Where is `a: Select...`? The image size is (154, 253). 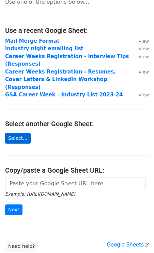
a: Select... is located at coordinates (18, 138).